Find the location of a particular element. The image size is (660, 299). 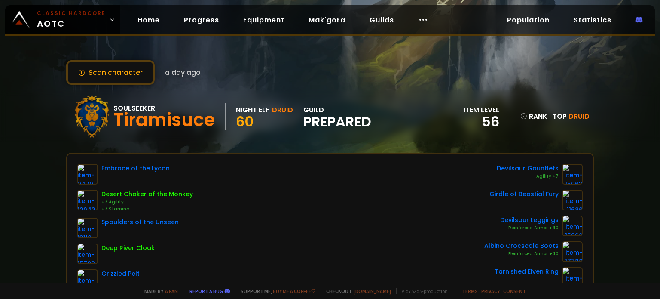

div: Druid is located at coordinates (283, 110).